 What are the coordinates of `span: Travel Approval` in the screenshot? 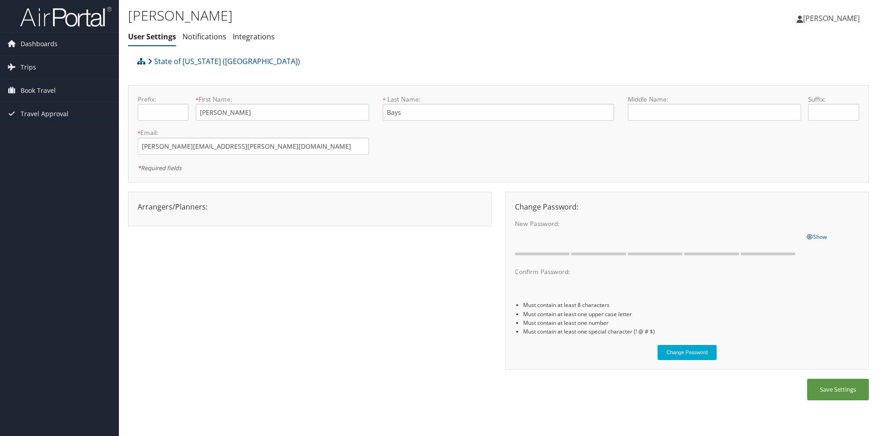 It's located at (44, 114).